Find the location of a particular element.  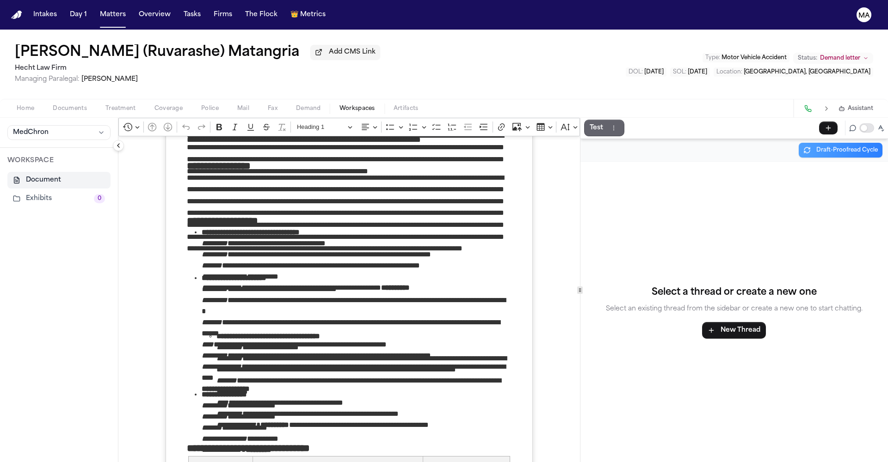

span: Mail is located at coordinates (243, 109).